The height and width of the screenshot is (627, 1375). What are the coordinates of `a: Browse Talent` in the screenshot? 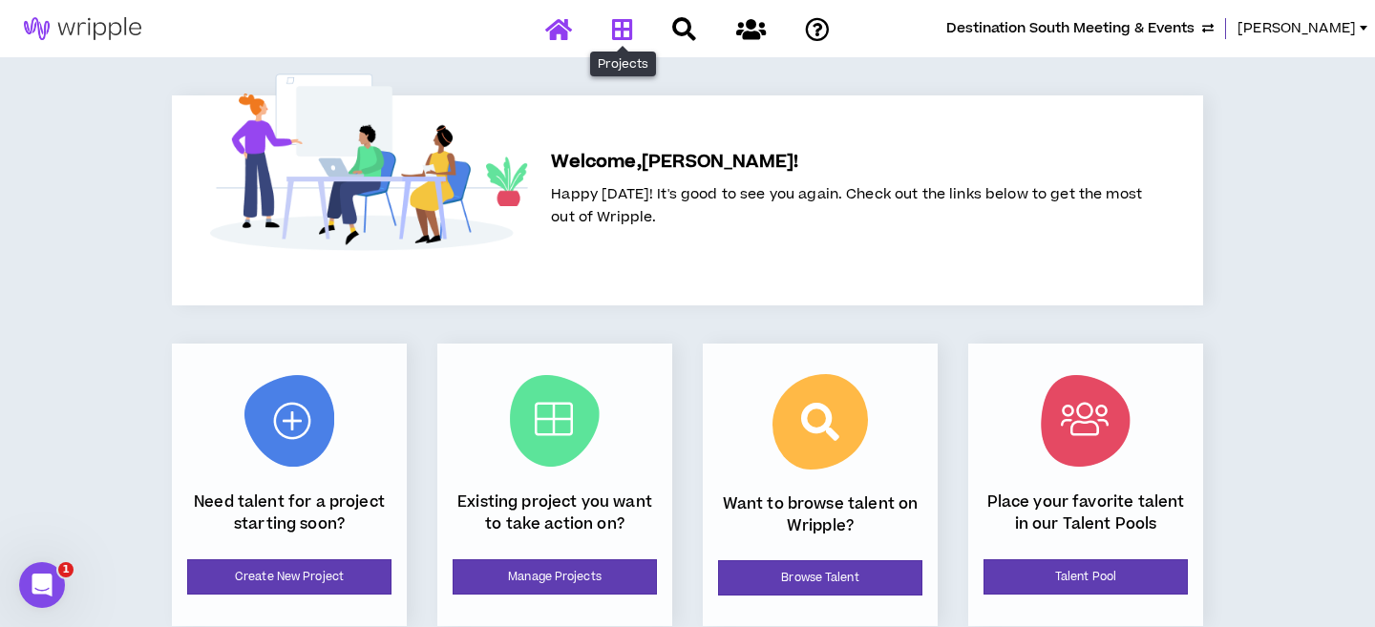 It's located at (820, 578).